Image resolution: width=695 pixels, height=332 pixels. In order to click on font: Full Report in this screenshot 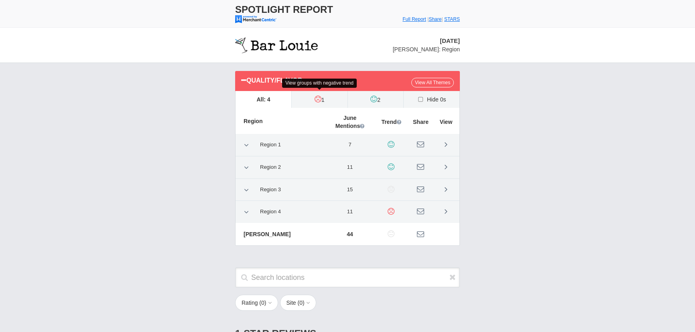, I will do `click(414, 19)`.